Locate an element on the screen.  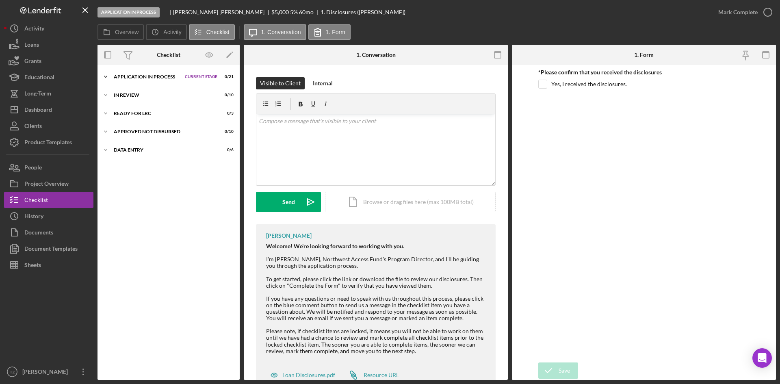
div: To get started, please click the link or download the file to review our disclosures. Then click ... is located at coordinates (377, 311).